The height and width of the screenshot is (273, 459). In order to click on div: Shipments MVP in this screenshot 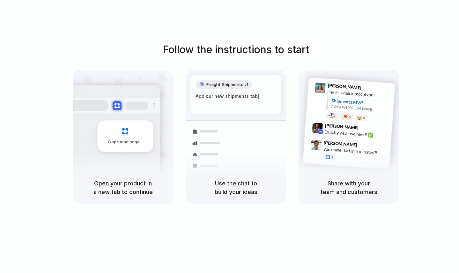, I will do `click(361, 102)`.